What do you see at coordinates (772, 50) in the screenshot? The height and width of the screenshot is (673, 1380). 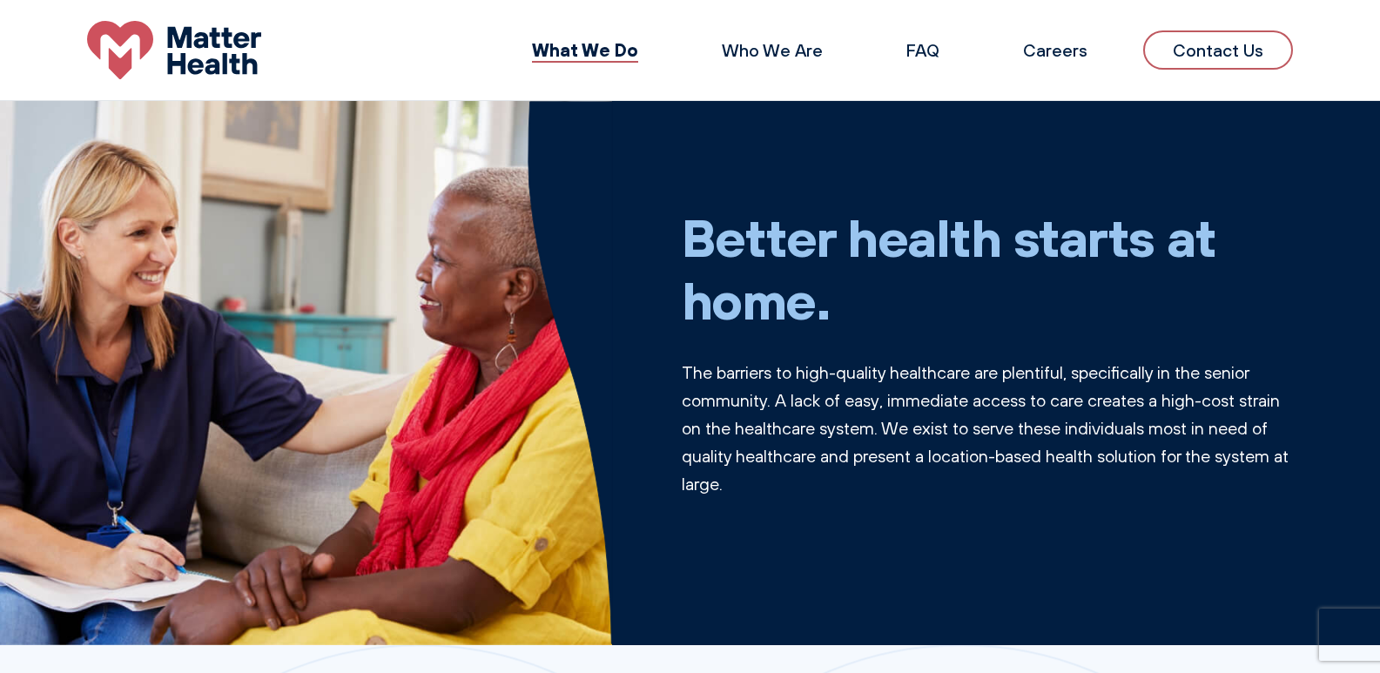 I see `a: Who We Are` at bounding box center [772, 50].